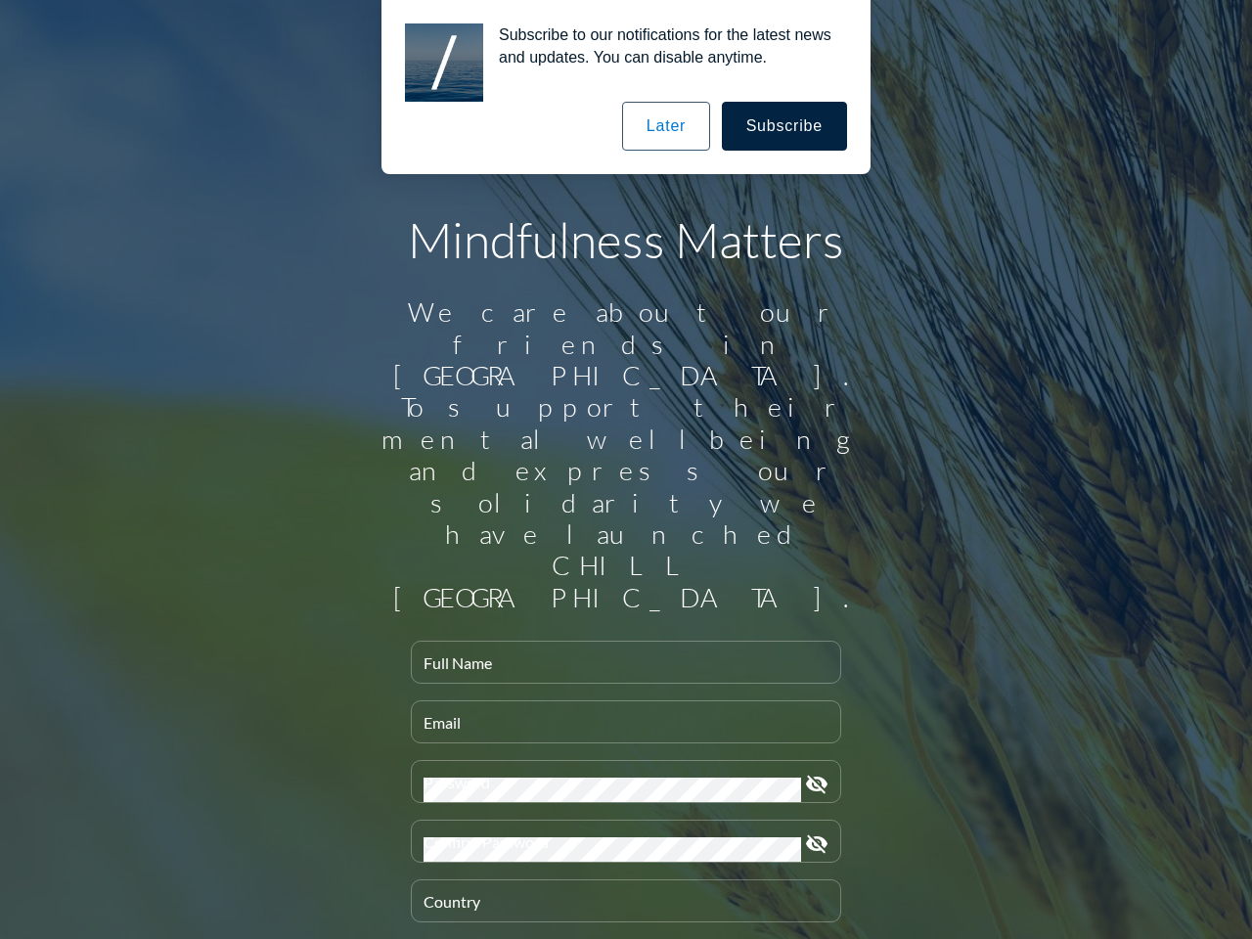  I want to click on input: Country, so click(626, 909).